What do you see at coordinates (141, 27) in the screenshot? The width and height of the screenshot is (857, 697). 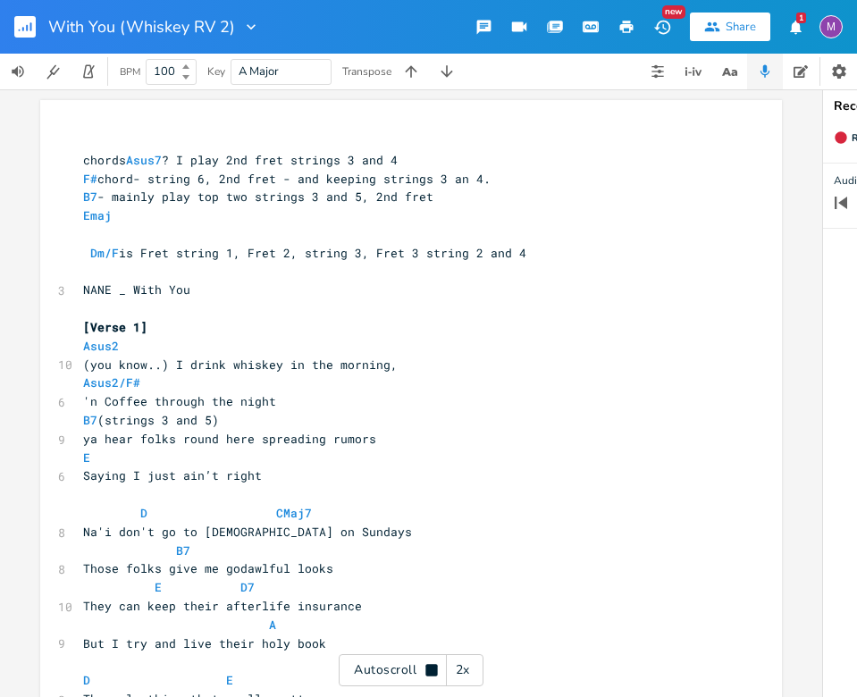 I see `span: With You (Whiskey RV 2)` at bounding box center [141, 27].